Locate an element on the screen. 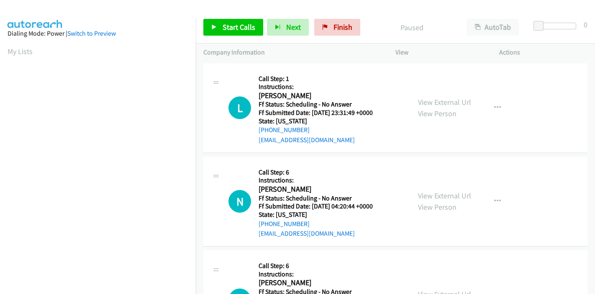  div: Delay between calls (in seconds) is located at coordinates (557, 26).